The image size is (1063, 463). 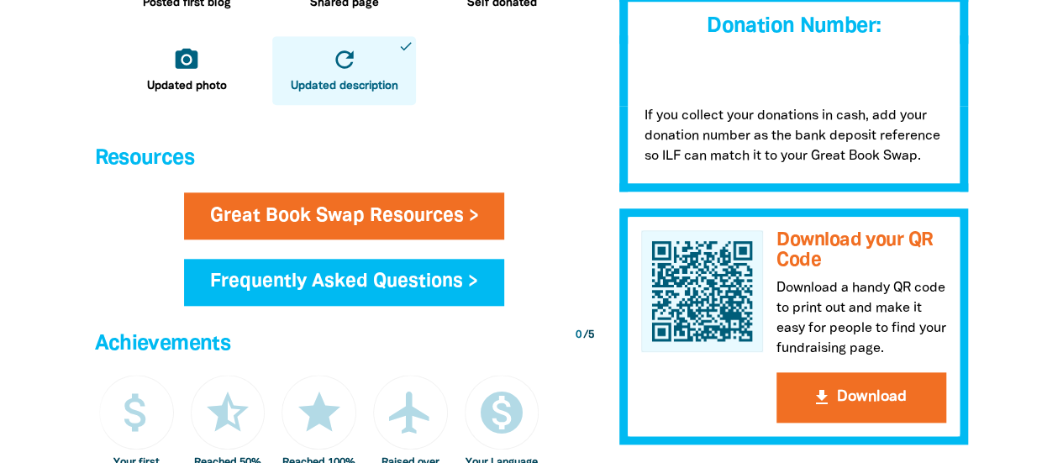 What do you see at coordinates (319, 413) in the screenshot?
I see `i: star` at bounding box center [319, 413].